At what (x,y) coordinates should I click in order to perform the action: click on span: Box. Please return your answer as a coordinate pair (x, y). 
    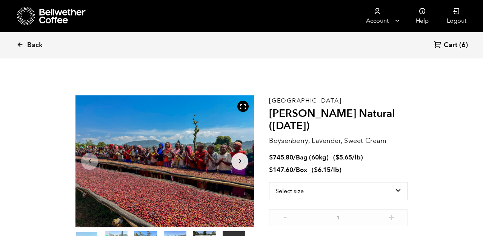
    Looking at the image, I should click on (302, 170).